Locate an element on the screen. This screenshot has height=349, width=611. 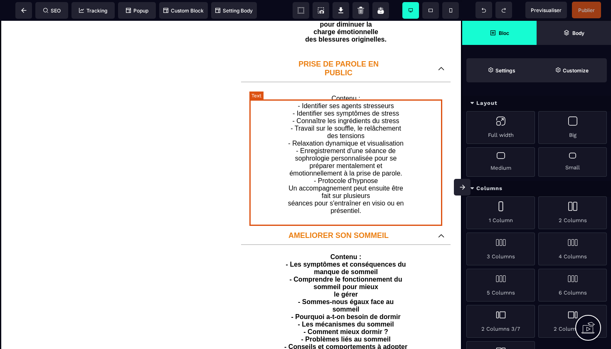
div: Full width is located at coordinates (500, 127).